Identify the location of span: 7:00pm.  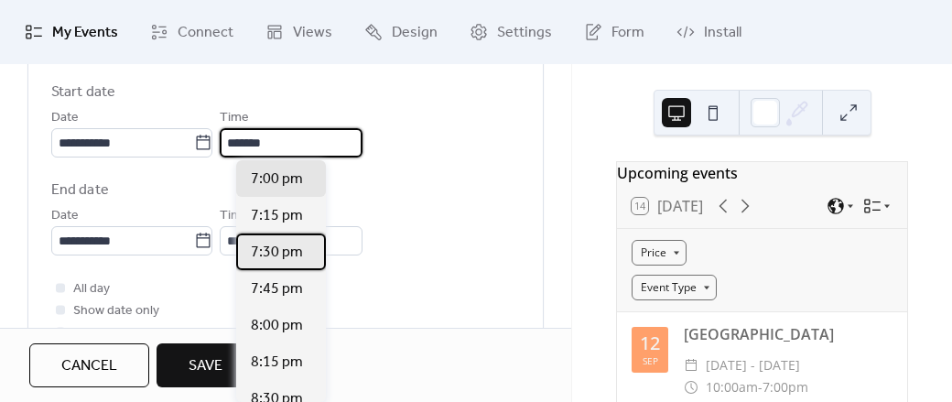
(785, 387).